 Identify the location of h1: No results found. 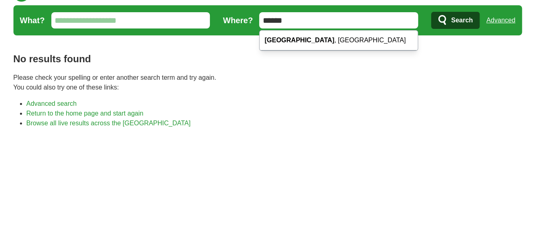
(268, 59).